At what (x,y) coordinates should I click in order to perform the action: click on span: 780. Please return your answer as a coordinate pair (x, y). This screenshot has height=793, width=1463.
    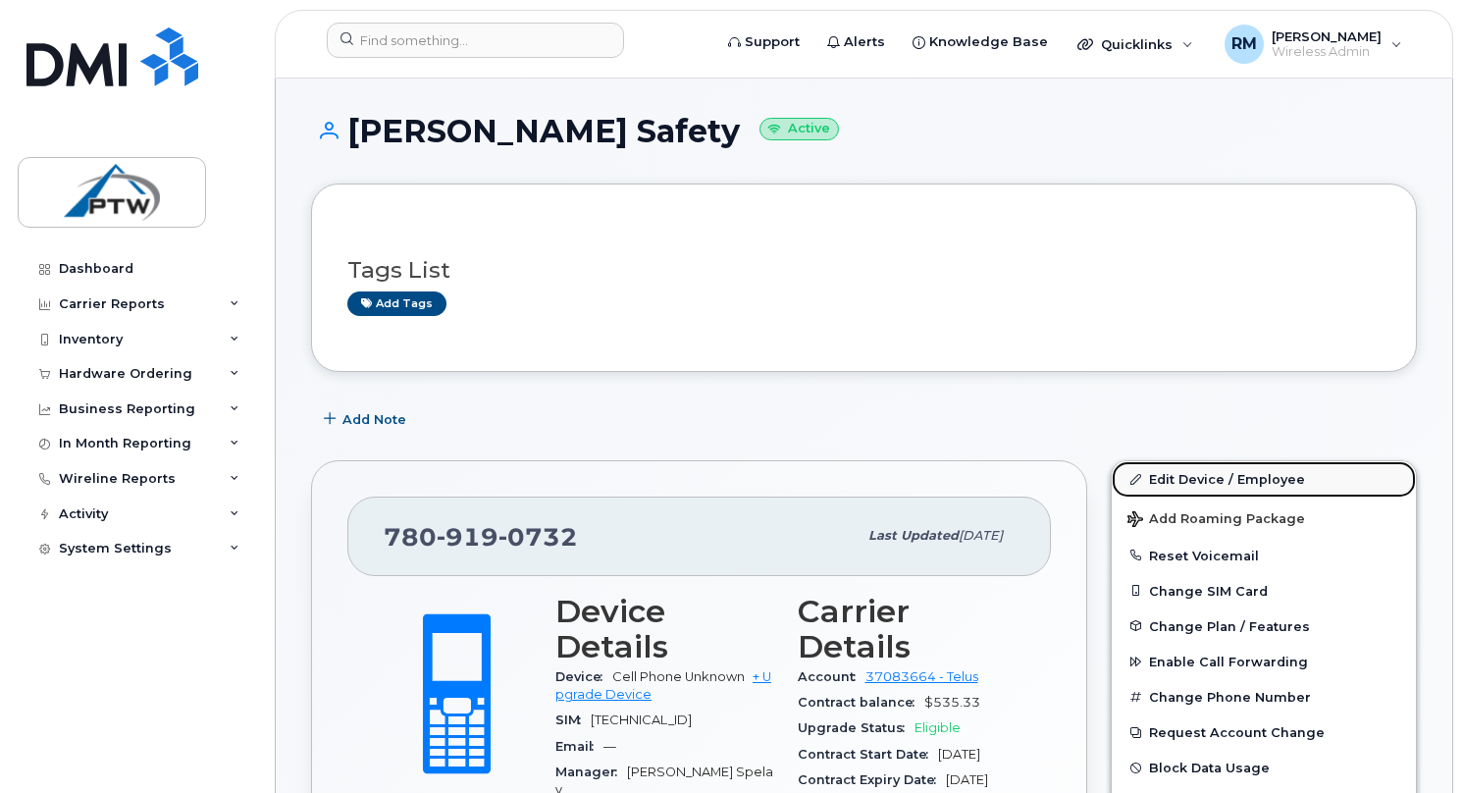
    Looking at the image, I should click on (481, 537).